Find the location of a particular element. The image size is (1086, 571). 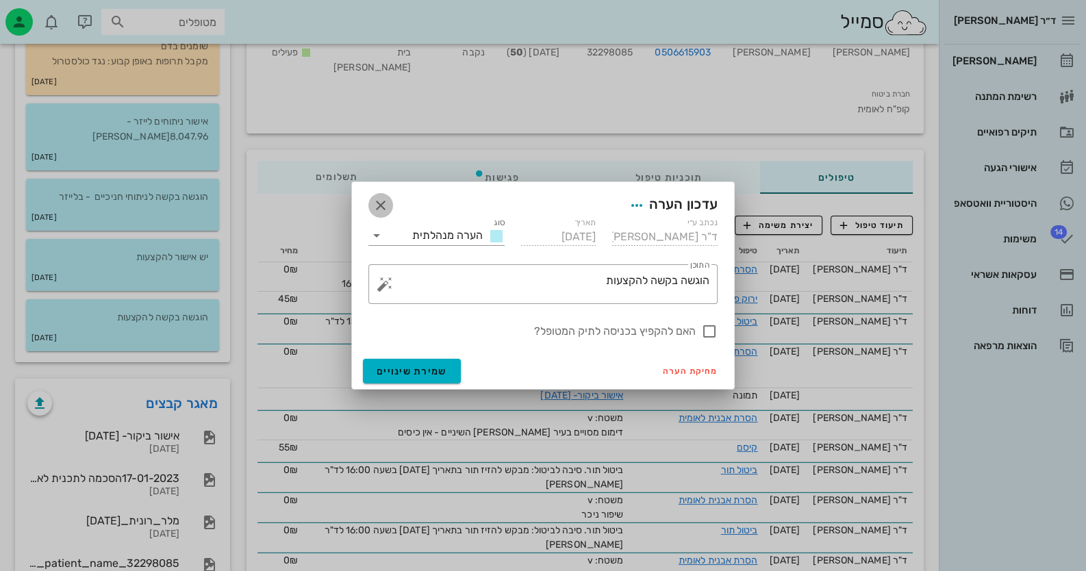

label: תאריך is located at coordinates (585, 222).